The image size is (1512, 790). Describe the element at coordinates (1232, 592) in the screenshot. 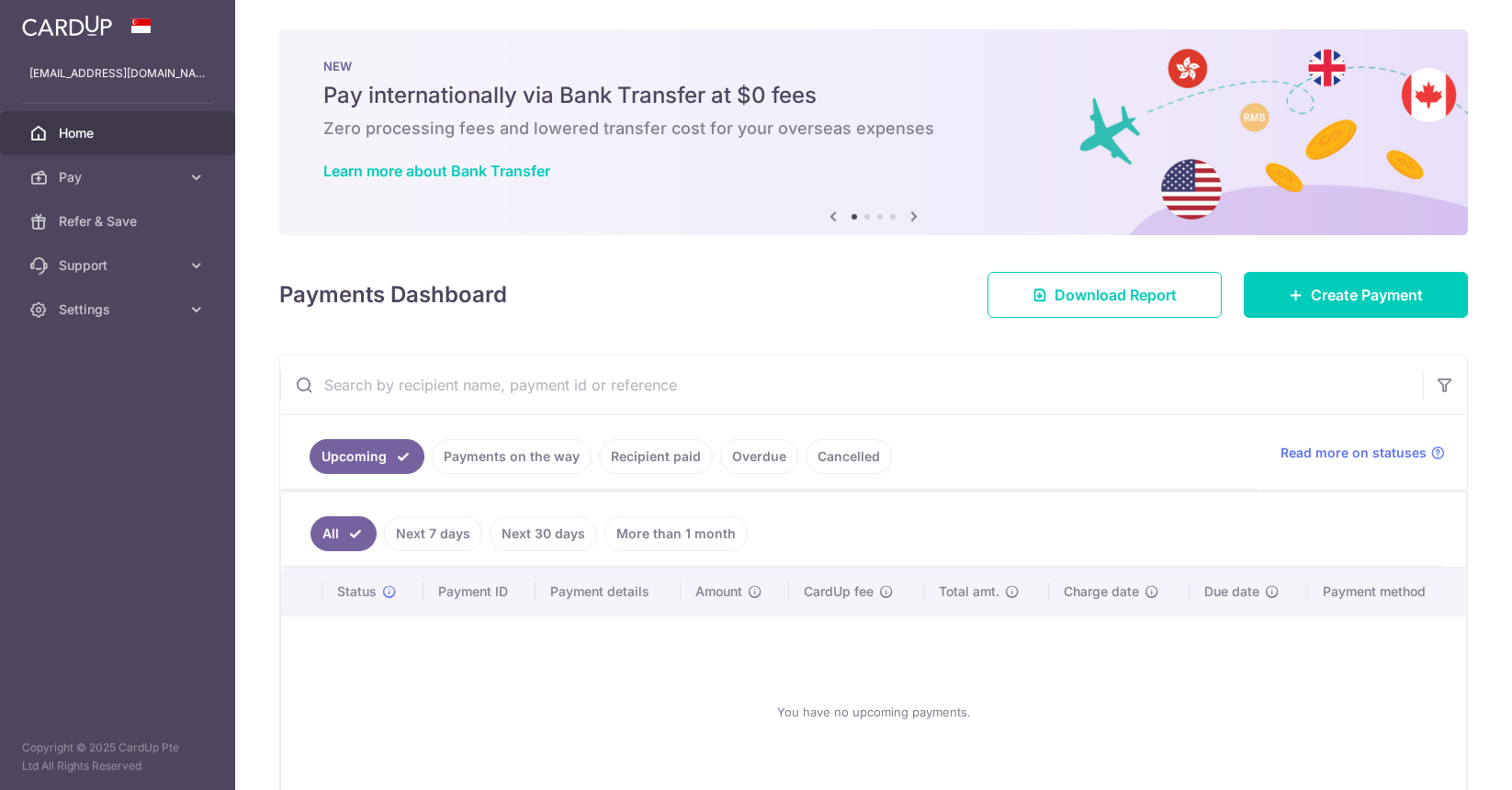

I see `span: Due date` at that location.